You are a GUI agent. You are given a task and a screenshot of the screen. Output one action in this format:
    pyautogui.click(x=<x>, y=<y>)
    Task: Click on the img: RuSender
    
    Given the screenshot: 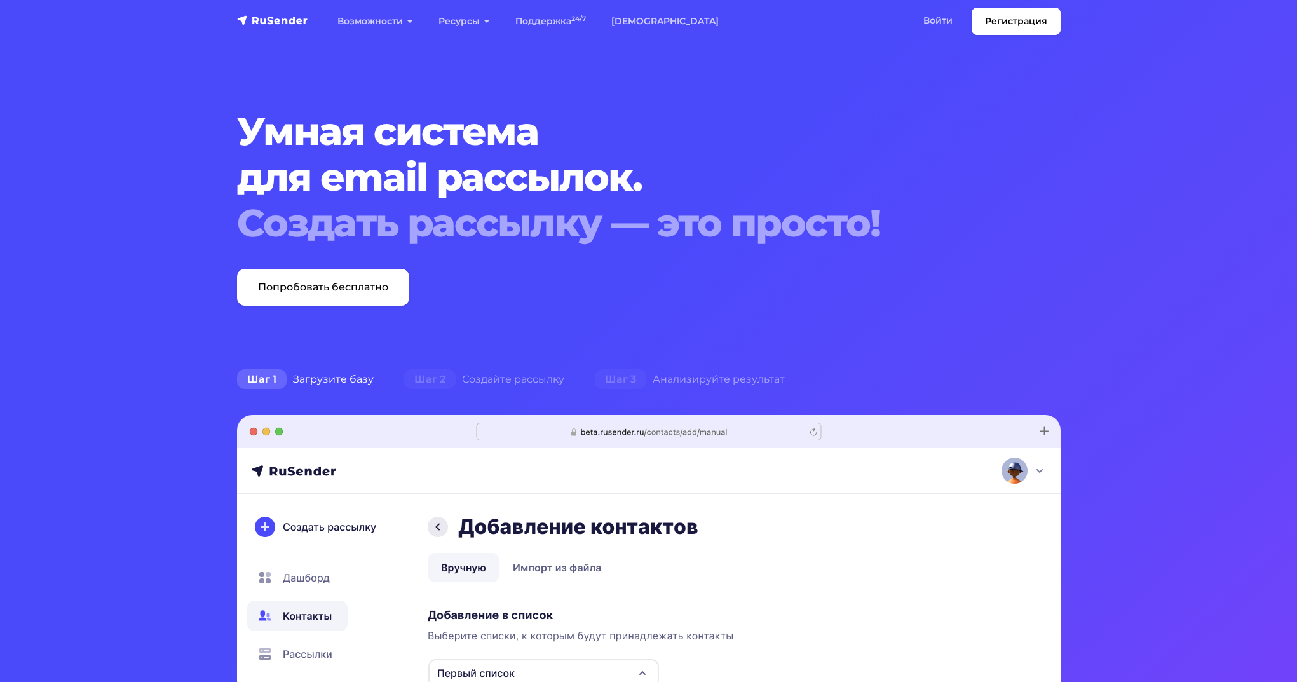 What is the action you would take?
    pyautogui.click(x=273, y=20)
    